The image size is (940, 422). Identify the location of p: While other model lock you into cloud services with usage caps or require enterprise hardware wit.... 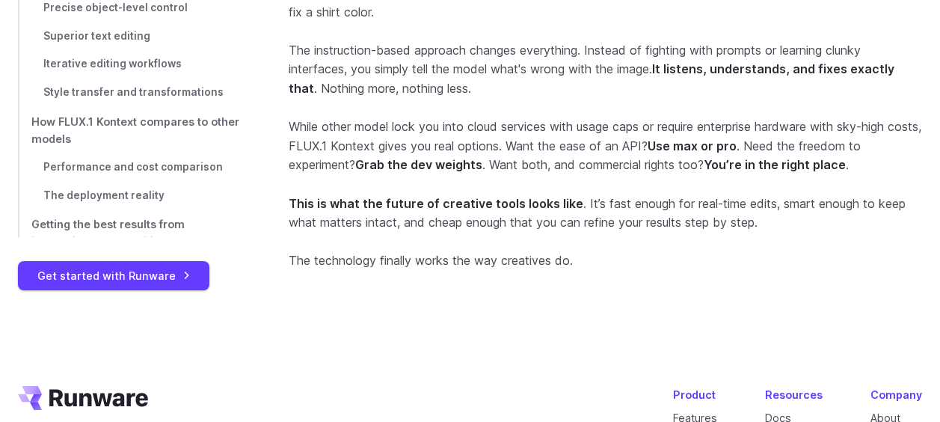
(605, 146).